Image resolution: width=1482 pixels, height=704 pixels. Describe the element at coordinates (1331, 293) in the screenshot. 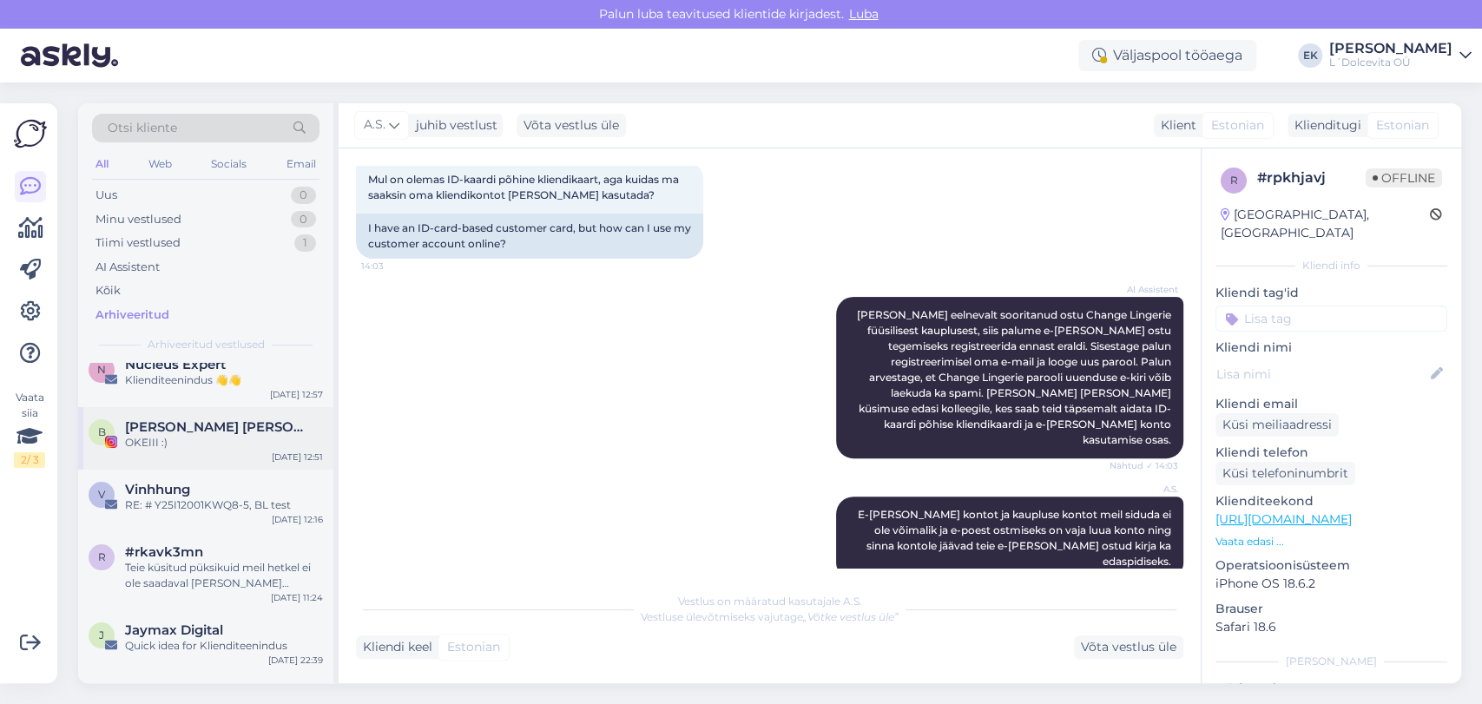

I see `p: Kliendi tag'id` at that location.